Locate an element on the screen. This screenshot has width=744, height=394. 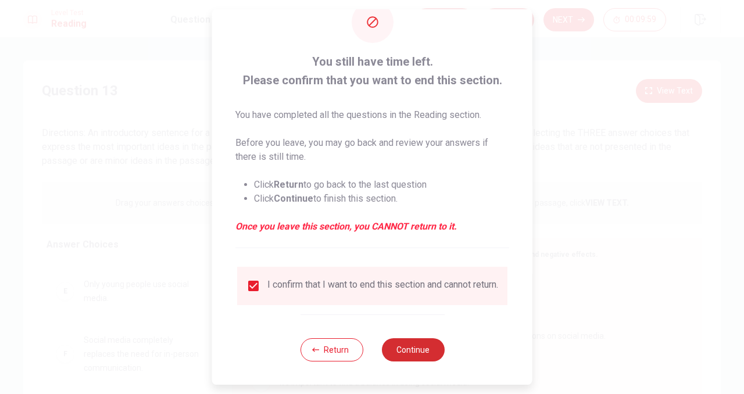
em: Once you leave this section, you CANNOT return to it. is located at coordinates (372, 227).